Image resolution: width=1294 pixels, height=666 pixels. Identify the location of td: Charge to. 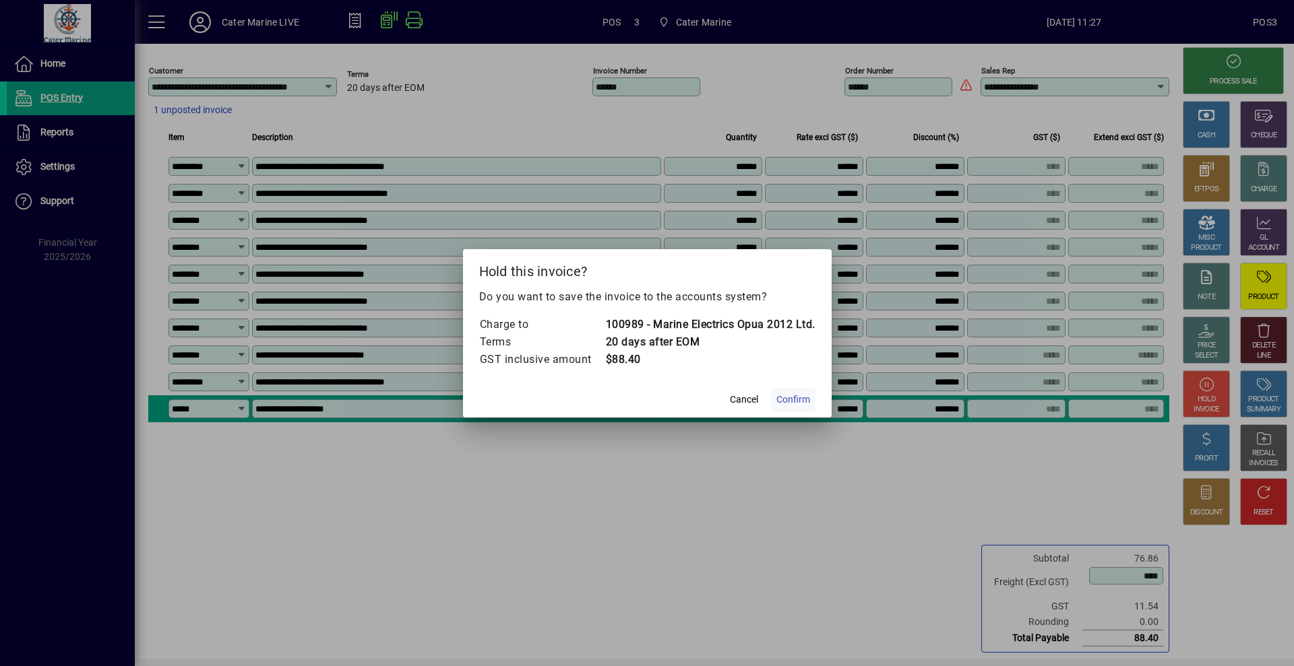
(542, 325).